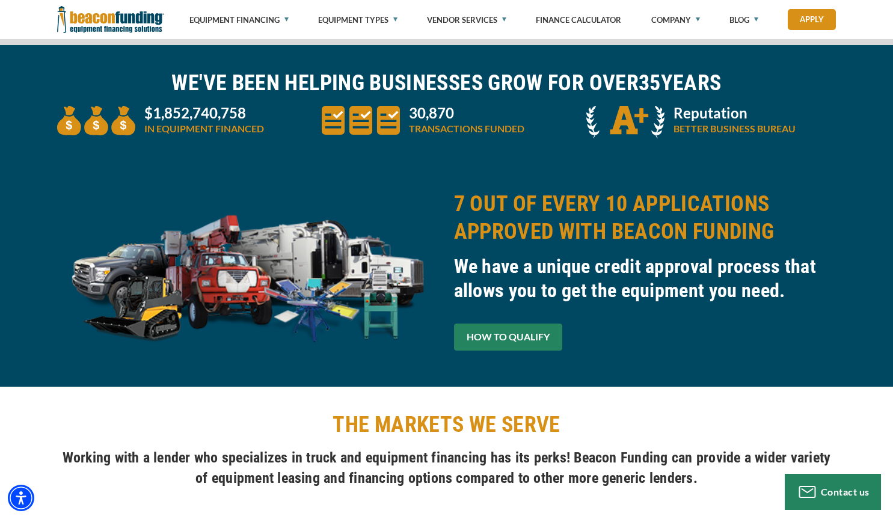 This screenshot has height=519, width=893. What do you see at coordinates (832, 492) in the screenshot?
I see `button: Contact us` at bounding box center [832, 492].